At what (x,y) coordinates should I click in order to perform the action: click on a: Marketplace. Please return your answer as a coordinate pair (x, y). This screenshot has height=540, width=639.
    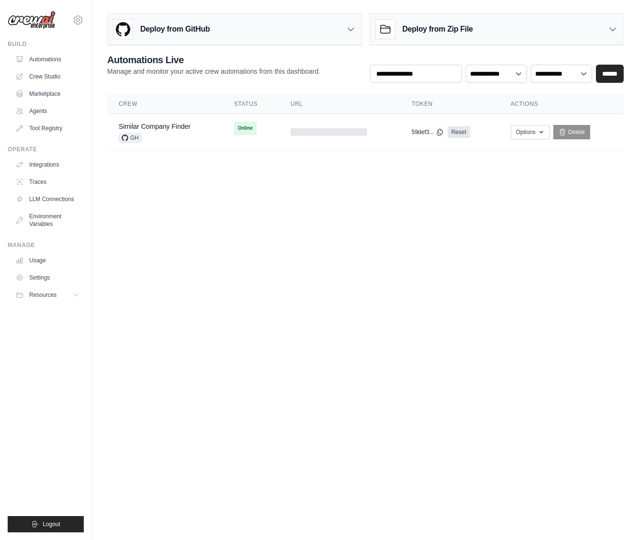
    Looking at the image, I should click on (47, 94).